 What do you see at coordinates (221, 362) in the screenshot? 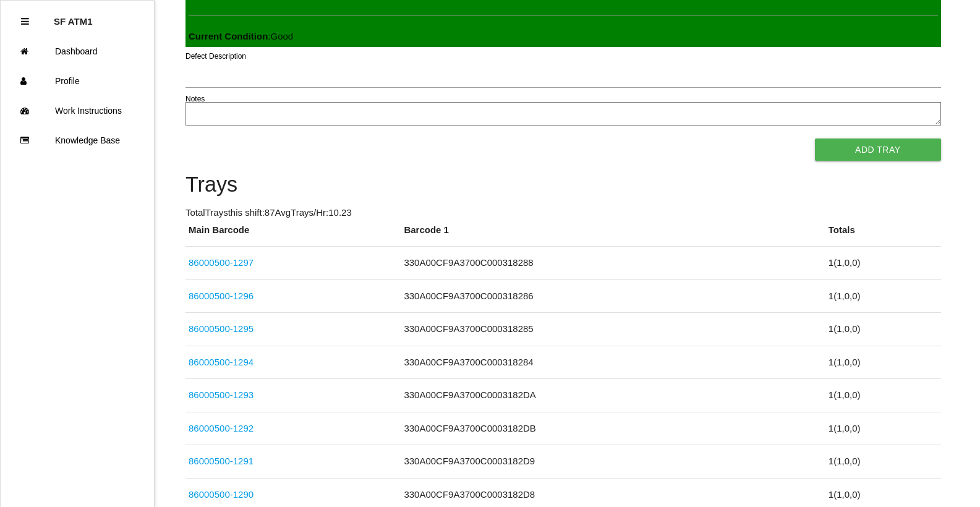
I see `a: 86000500-1294` at bounding box center [221, 362].